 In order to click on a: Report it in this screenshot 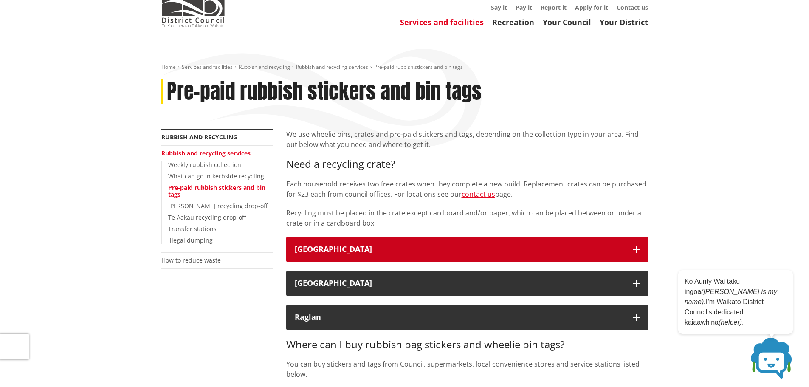, I will do `click(554, 7)`.